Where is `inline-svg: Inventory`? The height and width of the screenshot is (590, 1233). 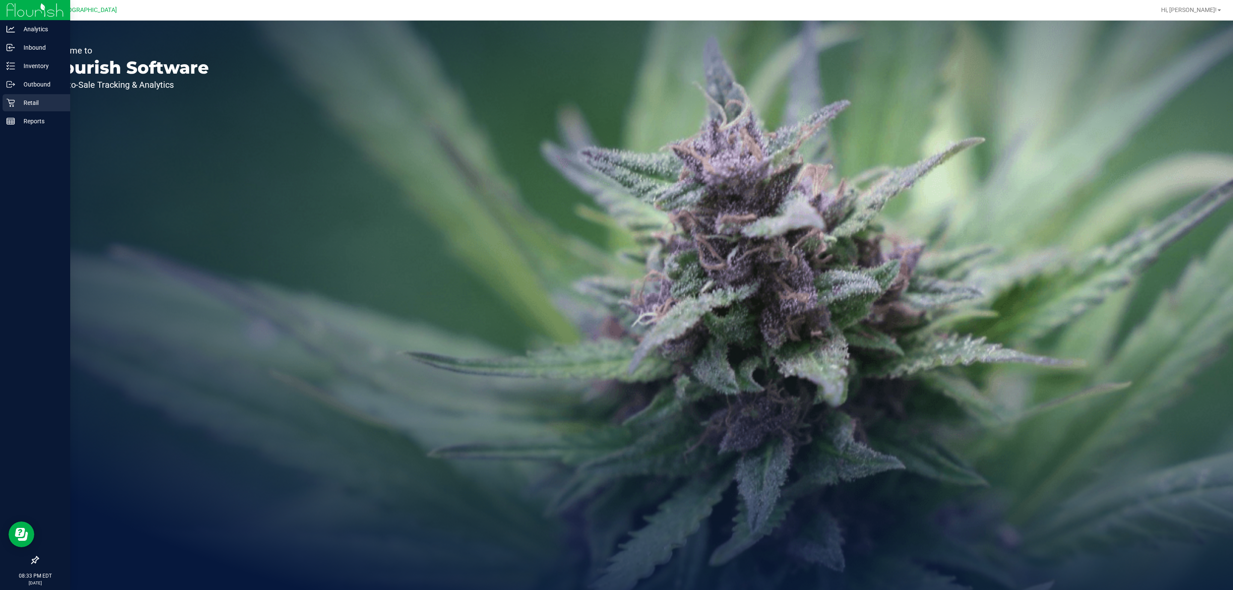 inline-svg: Inventory is located at coordinates (11, 66).